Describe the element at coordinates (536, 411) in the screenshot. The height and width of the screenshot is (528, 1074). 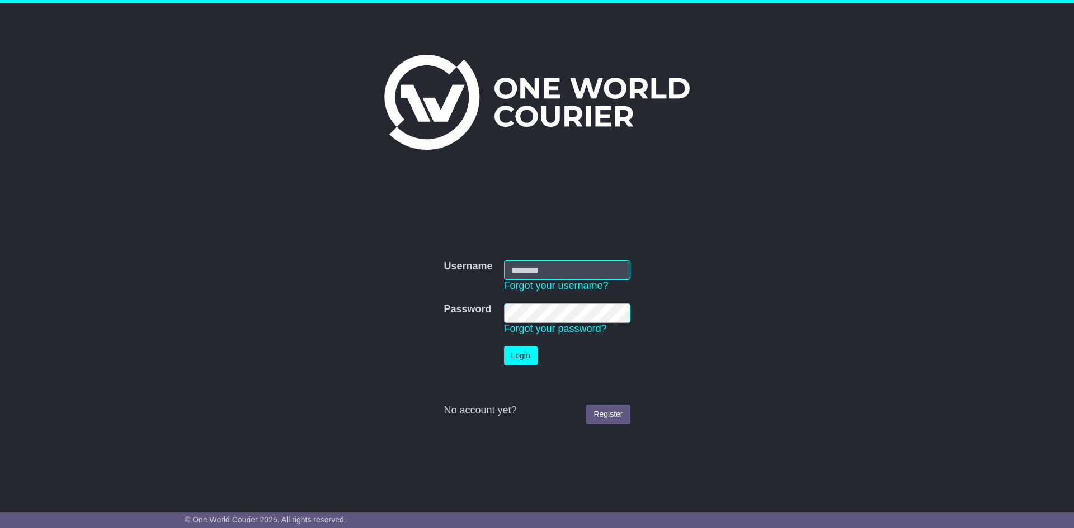
I see `div: No account yet?` at that location.